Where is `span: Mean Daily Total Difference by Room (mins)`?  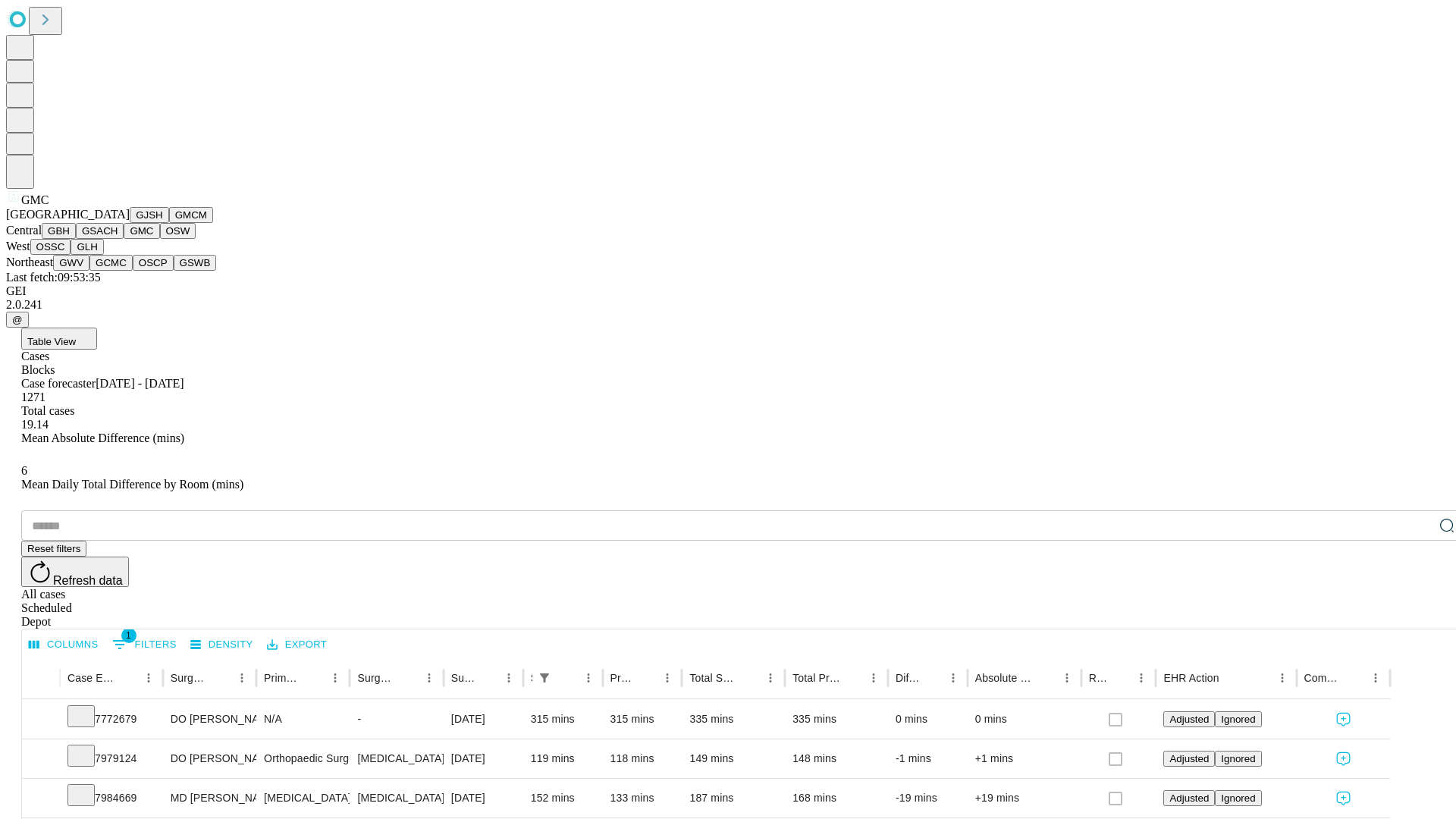 span: Mean Daily Total Difference by Room (mins) is located at coordinates (132, 484).